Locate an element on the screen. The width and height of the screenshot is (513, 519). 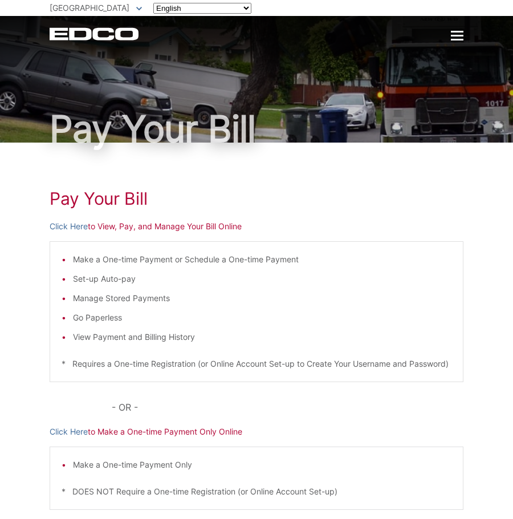
li: Make a One-time Payment Only is located at coordinates (262, 465).